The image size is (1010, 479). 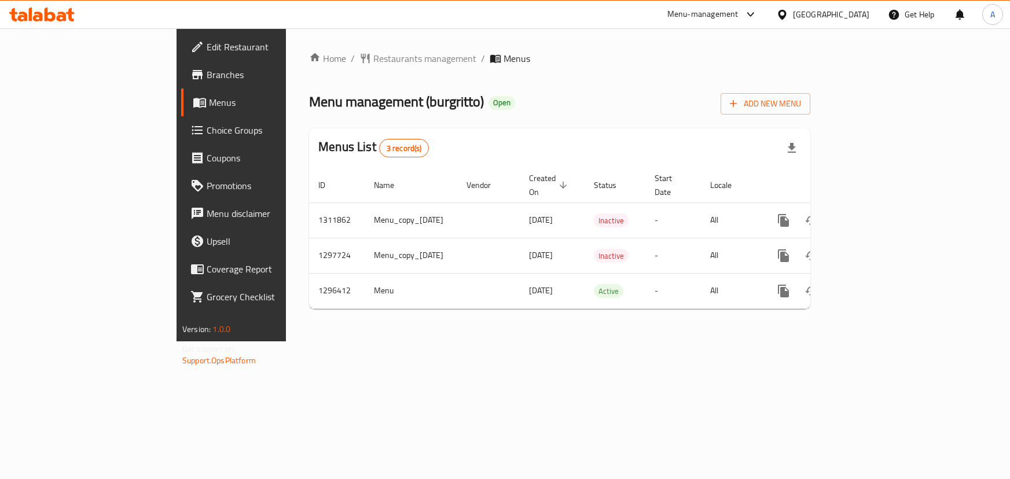 I want to click on span: 1.0.0, so click(x=221, y=329).